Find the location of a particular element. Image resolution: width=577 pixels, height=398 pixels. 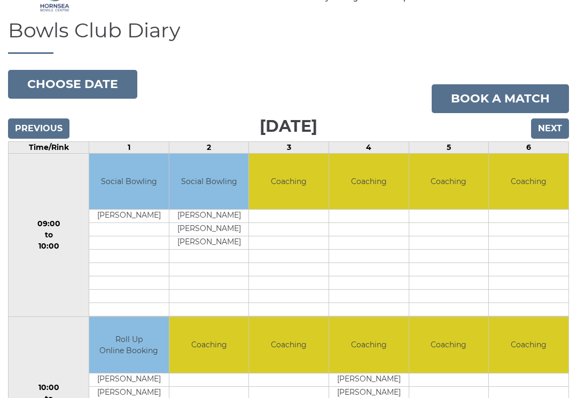

td: 5 is located at coordinates (448, 147).